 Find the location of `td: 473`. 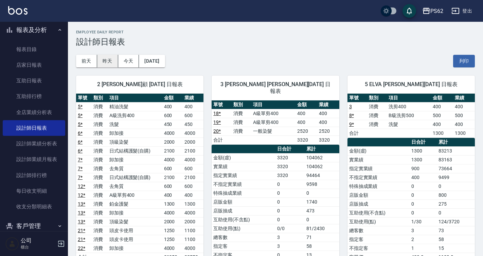

td: 473 is located at coordinates (322, 210).